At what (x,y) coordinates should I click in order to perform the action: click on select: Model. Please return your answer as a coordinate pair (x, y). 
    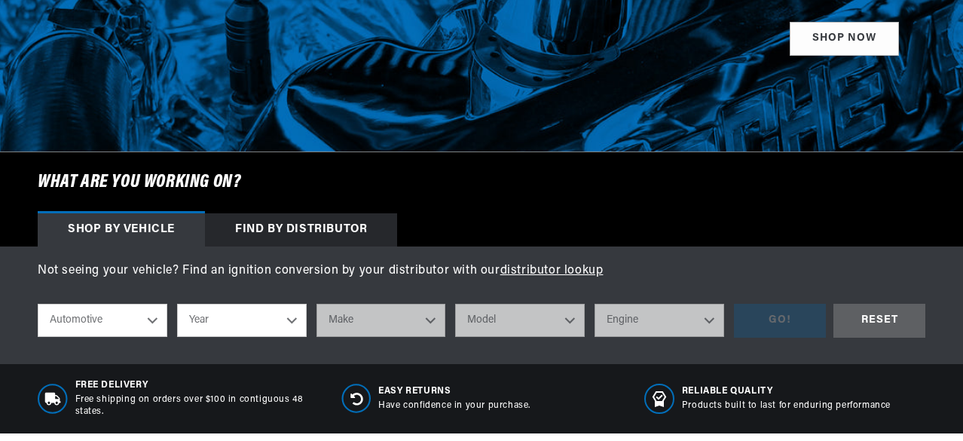
    Looking at the image, I should click on (520, 320).